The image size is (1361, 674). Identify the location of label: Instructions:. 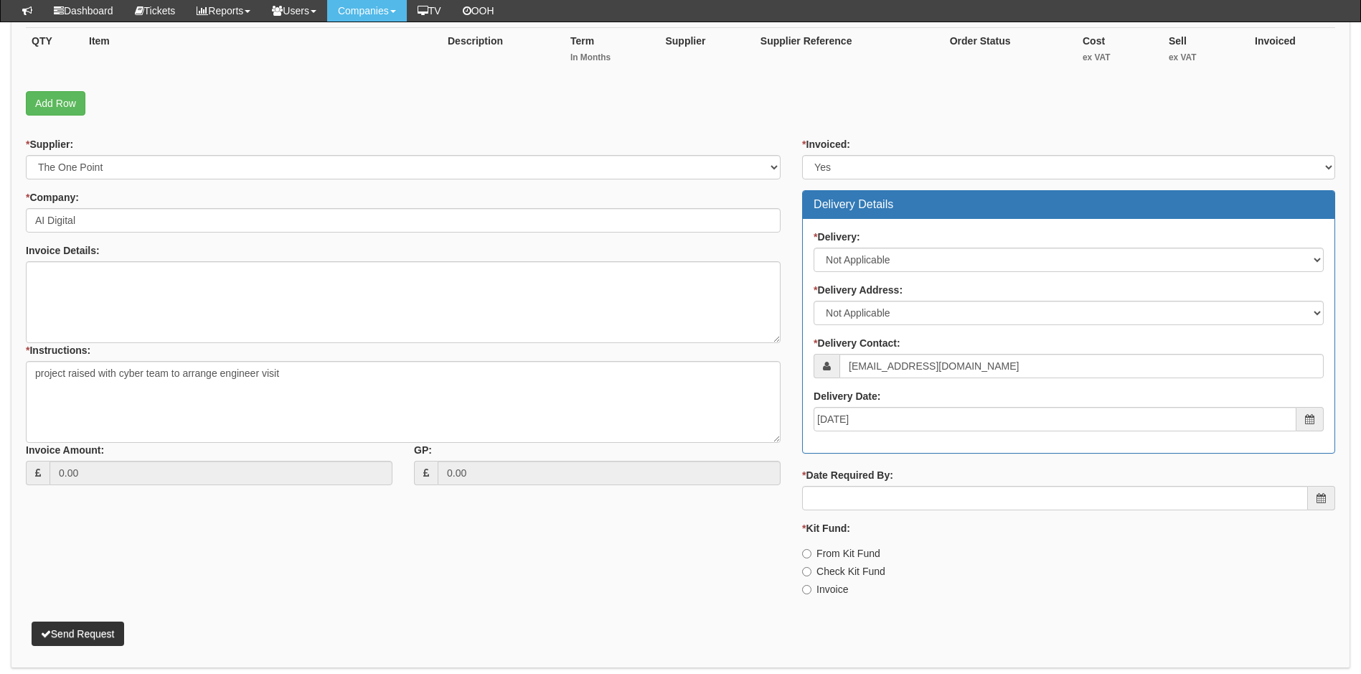
(58, 350).